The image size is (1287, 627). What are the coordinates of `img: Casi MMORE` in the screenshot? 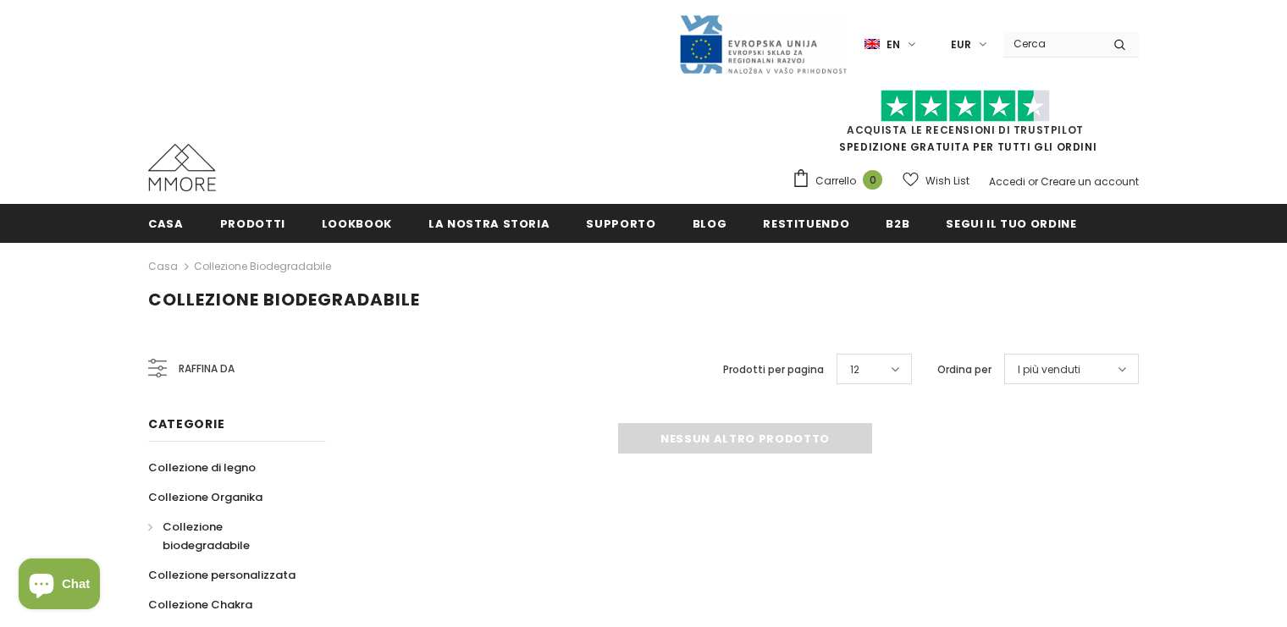 It's located at (182, 168).